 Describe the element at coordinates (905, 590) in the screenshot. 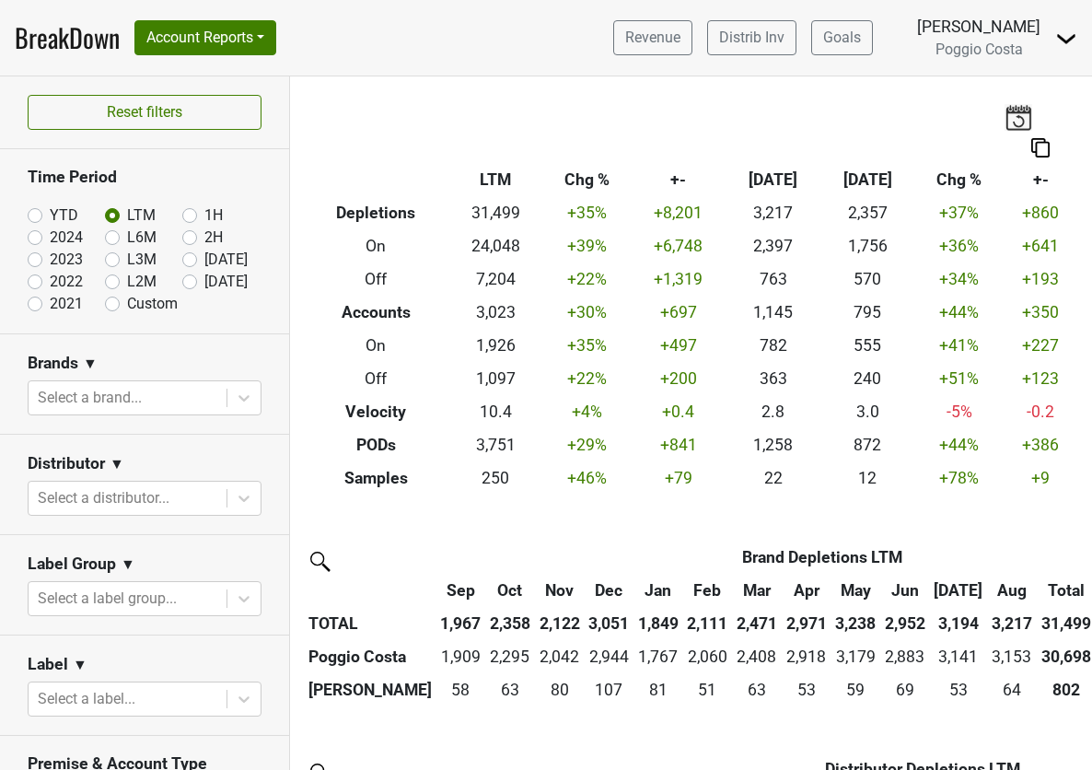

I see `th: Jun: activate to sort column ascending` at that location.